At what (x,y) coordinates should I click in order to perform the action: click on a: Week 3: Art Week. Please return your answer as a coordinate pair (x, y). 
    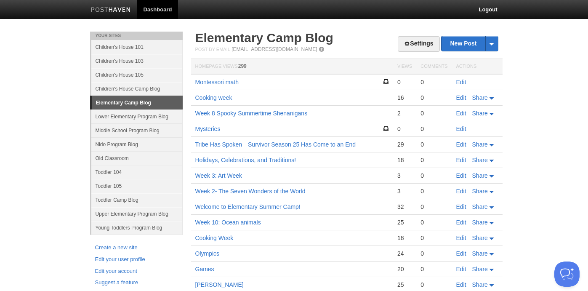
    Looking at the image, I should click on (219, 176).